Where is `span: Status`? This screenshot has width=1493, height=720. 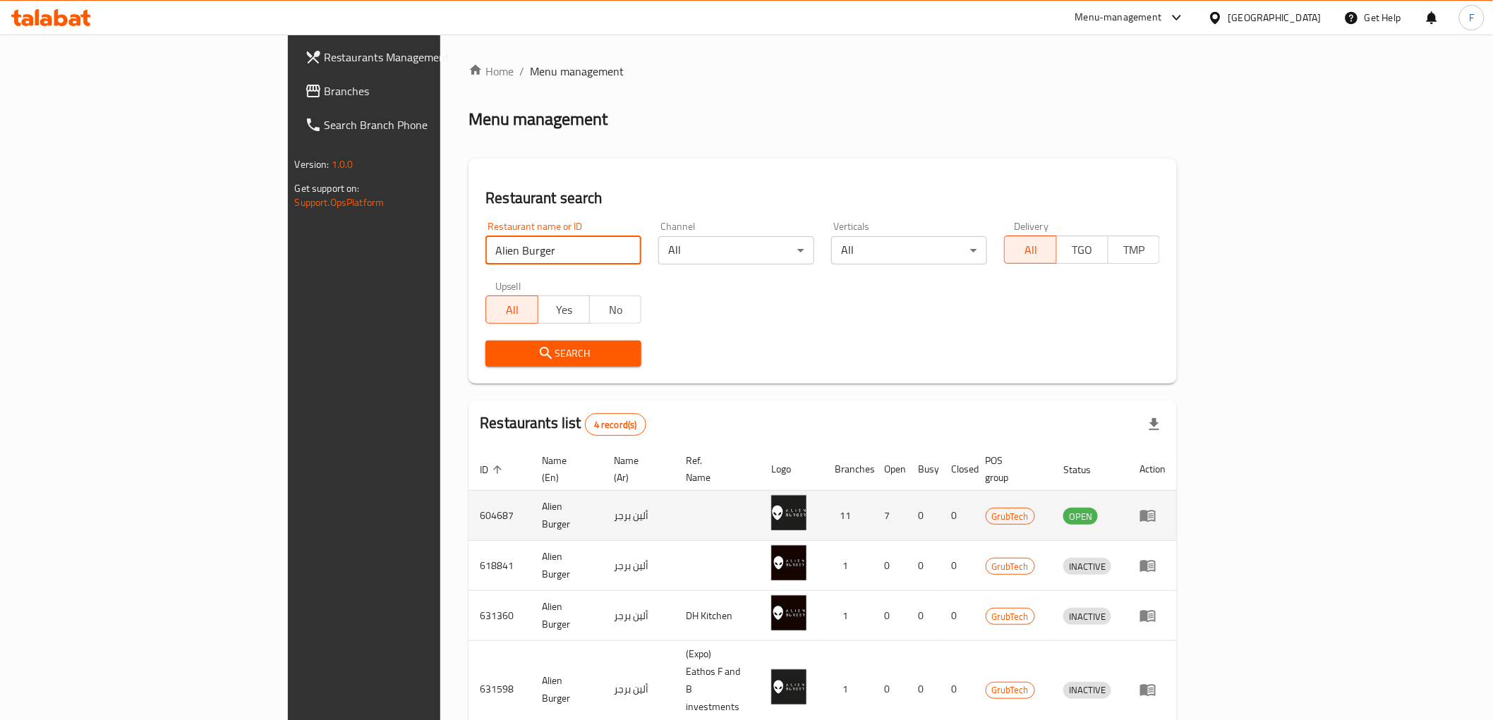 span: Status is located at coordinates (1086, 470).